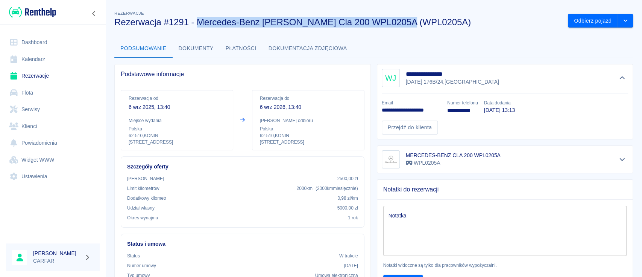 This screenshot has height=277, width=642. What do you see at coordinates (349, 255) in the screenshot?
I see `p: W trakcie` at bounding box center [349, 255].